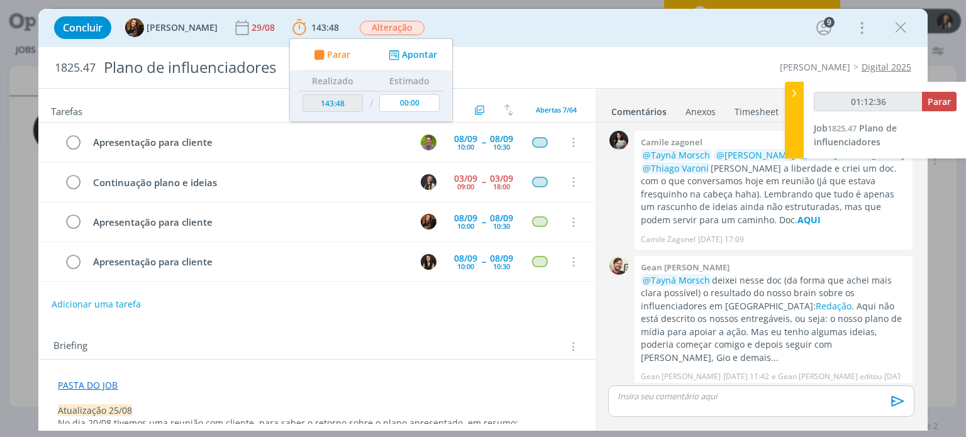 The image size is (966, 437). I want to click on button: Adicionar uma tarefa, so click(96, 304).